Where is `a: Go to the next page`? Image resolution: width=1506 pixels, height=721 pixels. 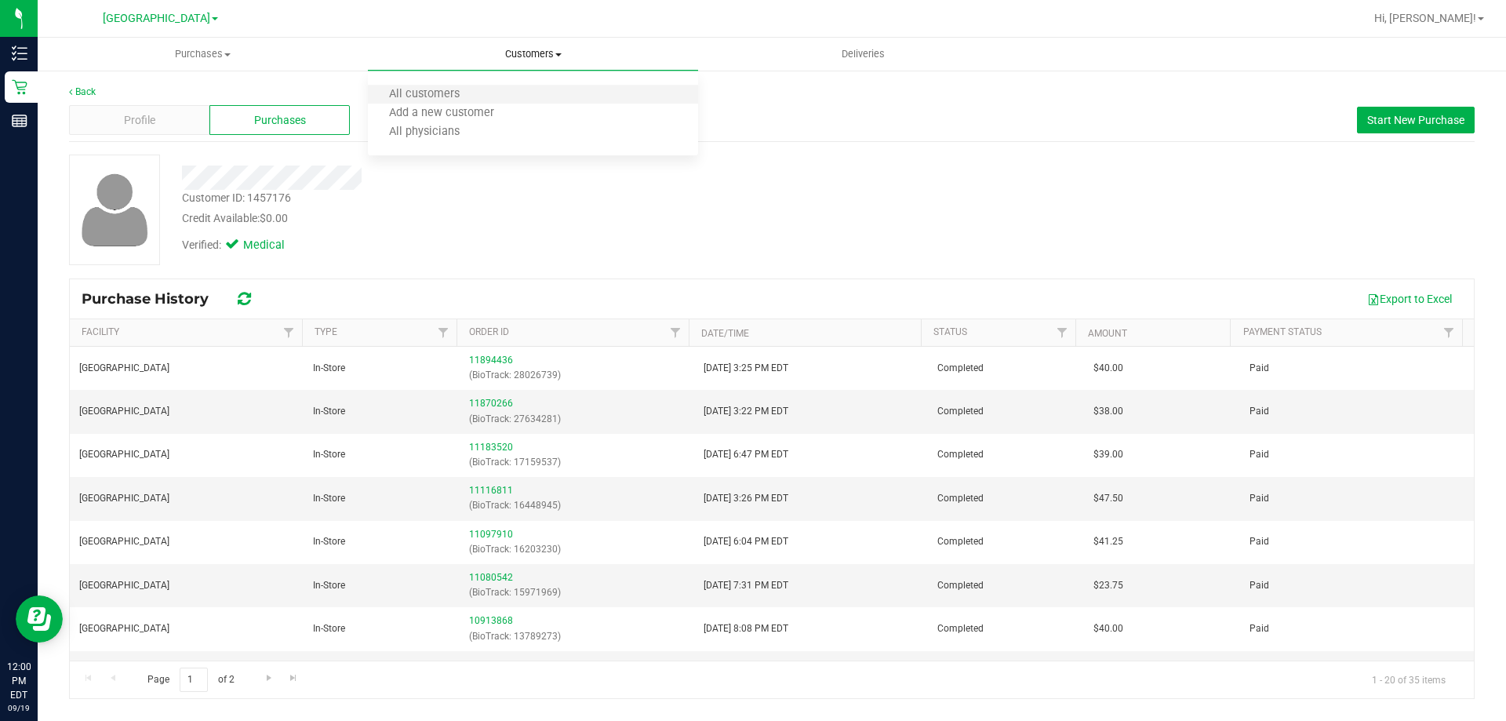 a: Go to the next page is located at coordinates (268, 678).